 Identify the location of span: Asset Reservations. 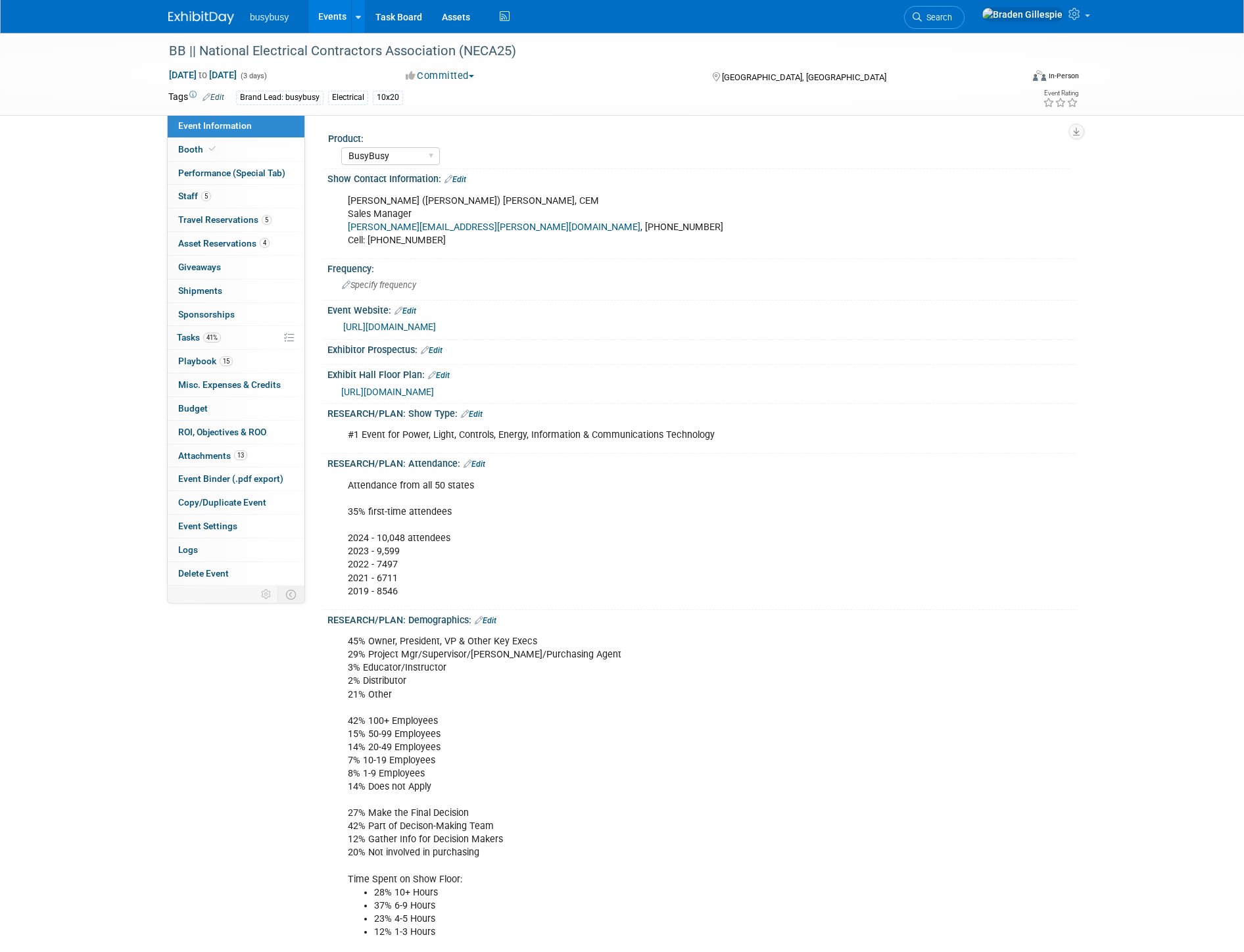
(223, 243).